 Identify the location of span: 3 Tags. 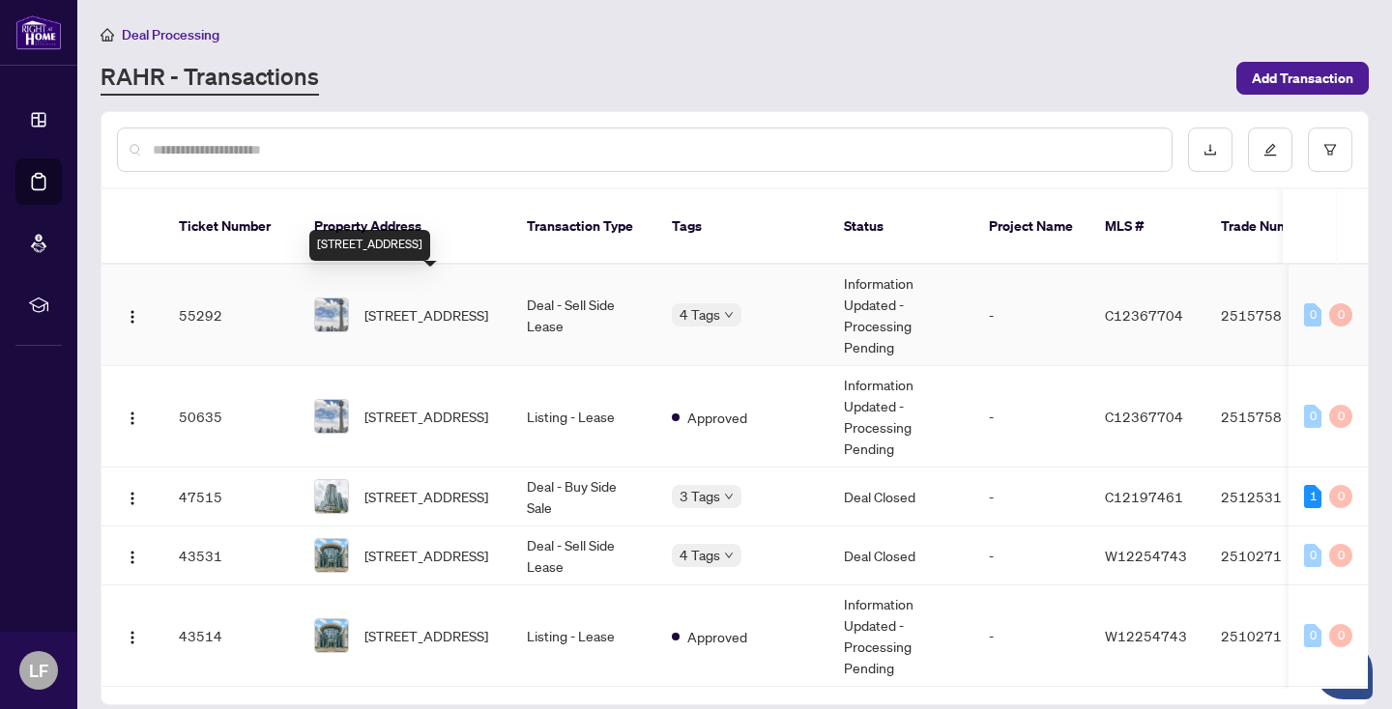
(700, 496).